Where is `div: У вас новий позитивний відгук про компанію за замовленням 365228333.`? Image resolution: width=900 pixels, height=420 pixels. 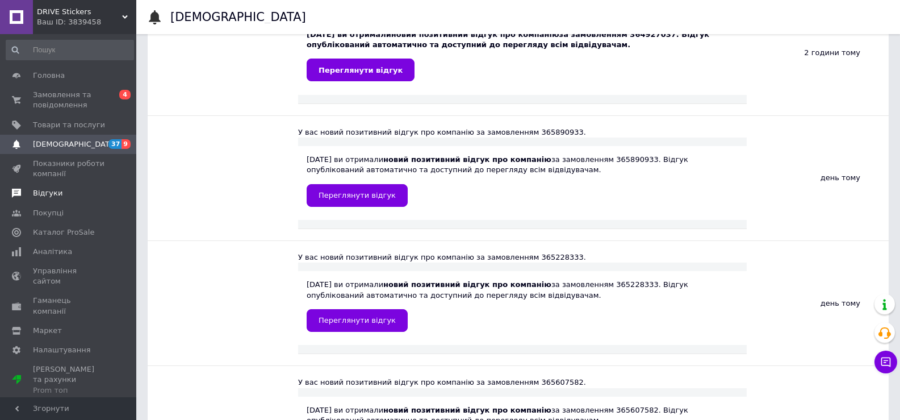 div: У вас новий позитивний відгук про компанію за замовленням 365228333. is located at coordinates (522, 257).